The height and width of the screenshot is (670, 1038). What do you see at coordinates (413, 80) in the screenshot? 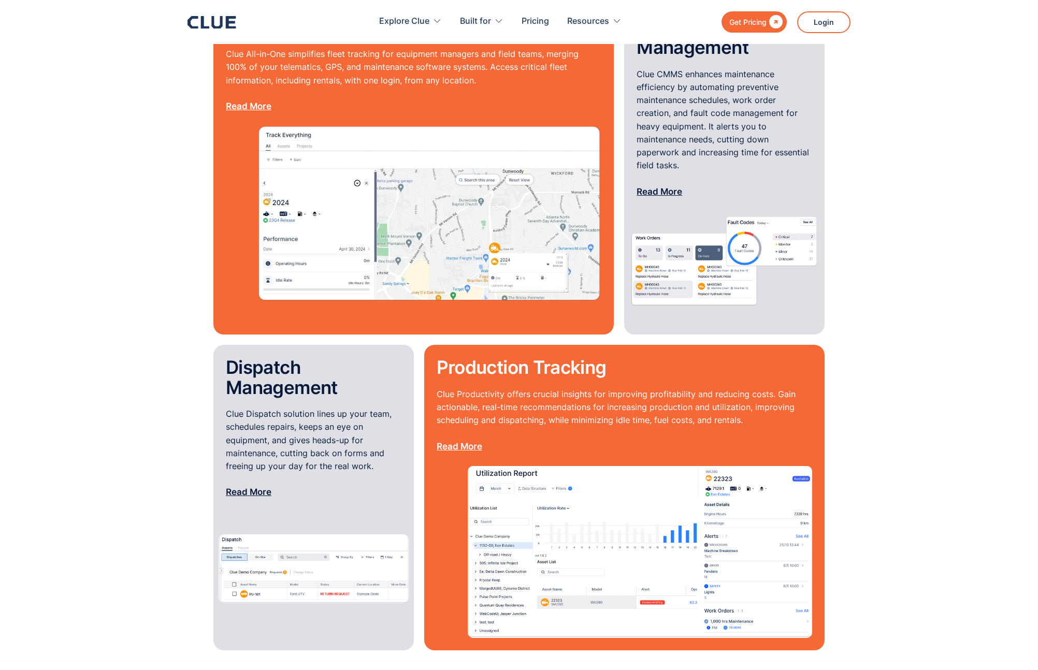
I see `p: Clue All-in-One simplifies fleet tracking for equipment managers and field teams, merging 100% of...` at bounding box center [413, 80].